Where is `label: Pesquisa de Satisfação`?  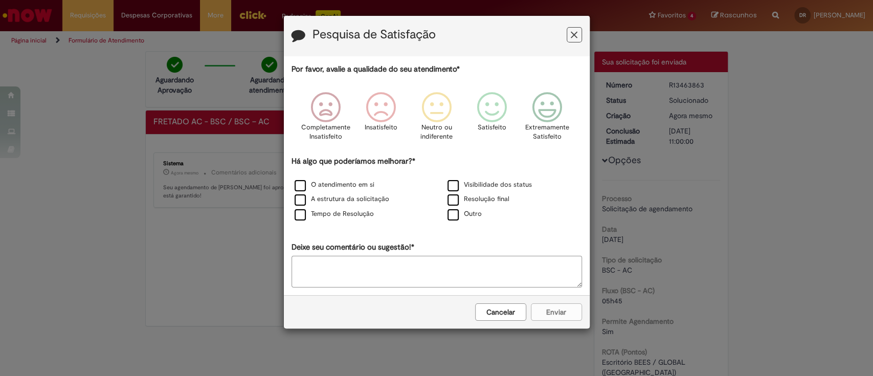
label: Pesquisa de Satisfação is located at coordinates (374, 35).